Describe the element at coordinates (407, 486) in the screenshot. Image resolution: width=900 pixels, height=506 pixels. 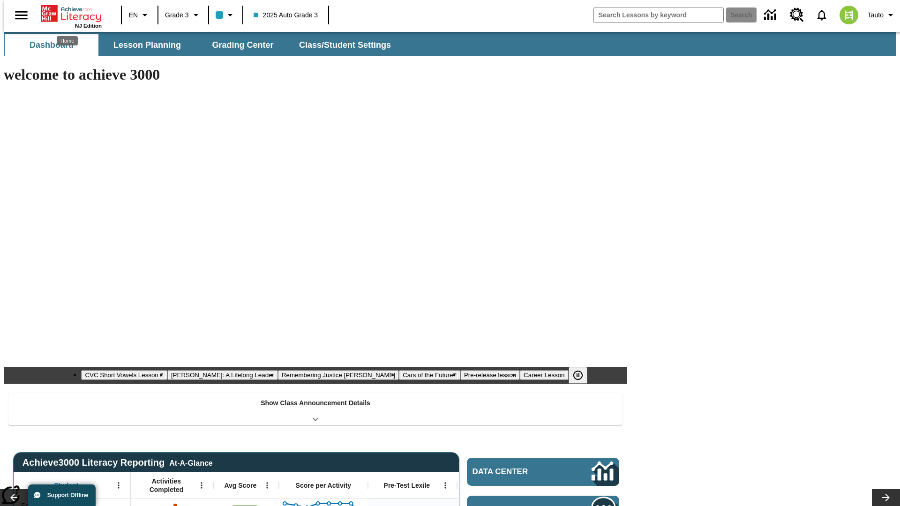
I see `span: Pre-Test Lexile` at that location.